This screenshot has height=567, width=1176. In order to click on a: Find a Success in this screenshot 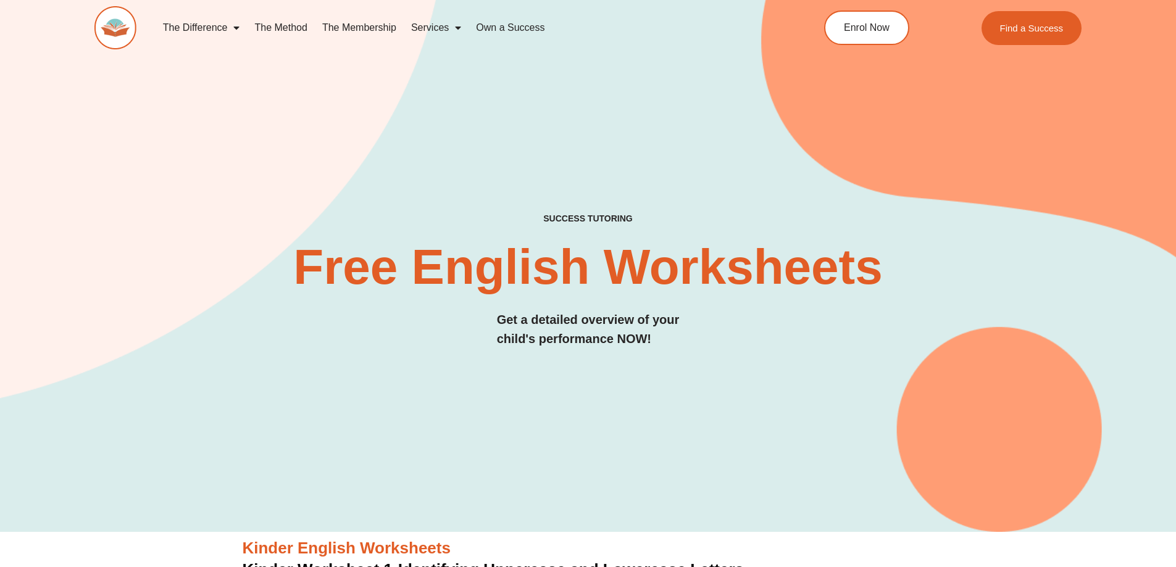, I will do `click(1031, 28)`.